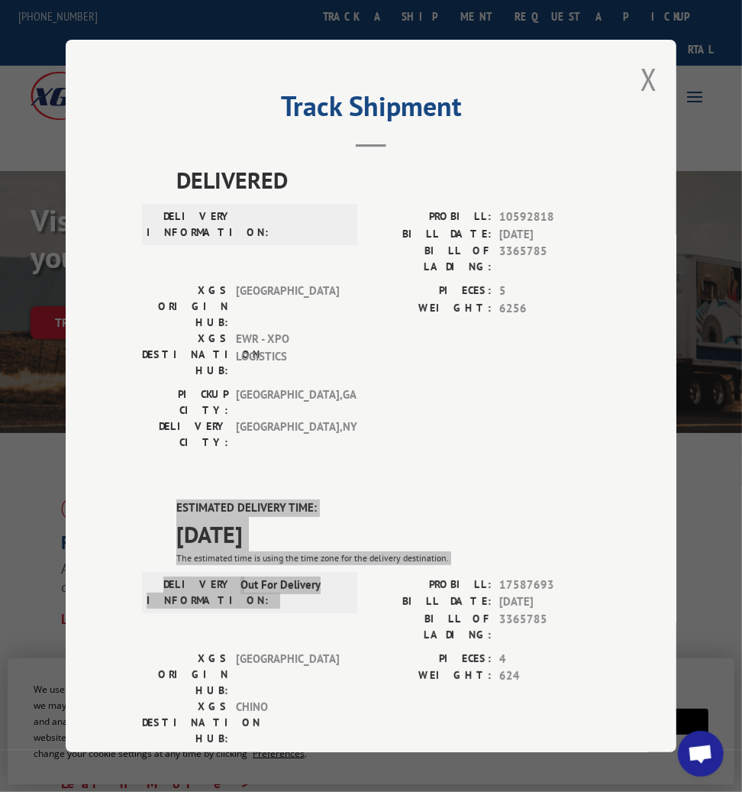 The height and width of the screenshot is (792, 742). I want to click on span: DELIVERED, so click(388, 179).